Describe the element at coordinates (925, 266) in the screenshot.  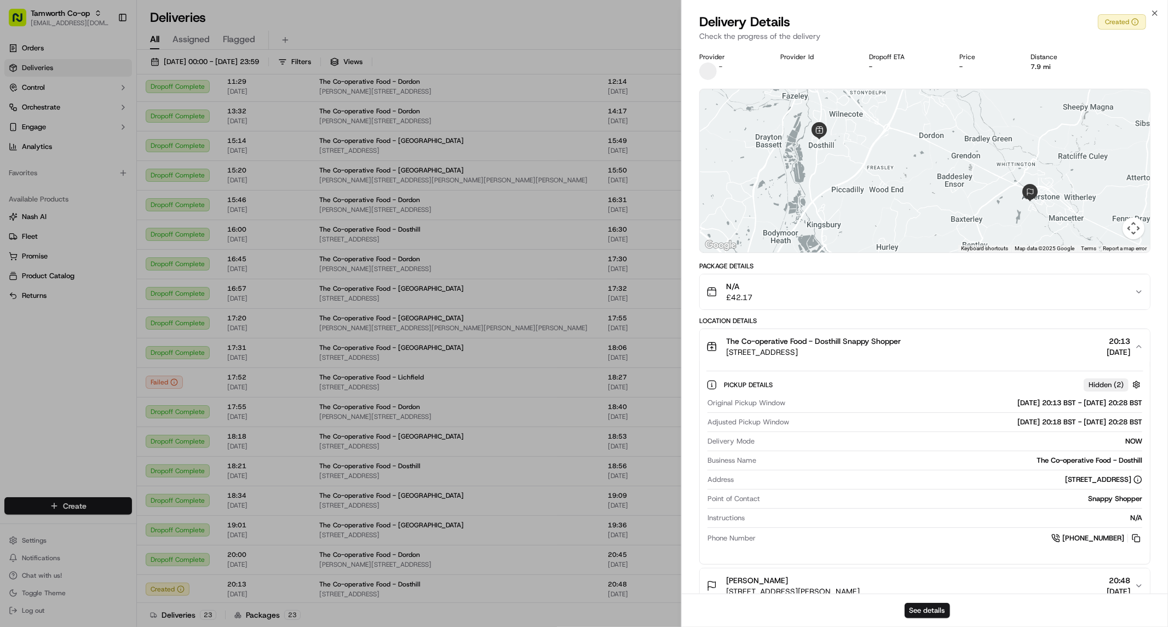
I see `div: Package Details` at that location.